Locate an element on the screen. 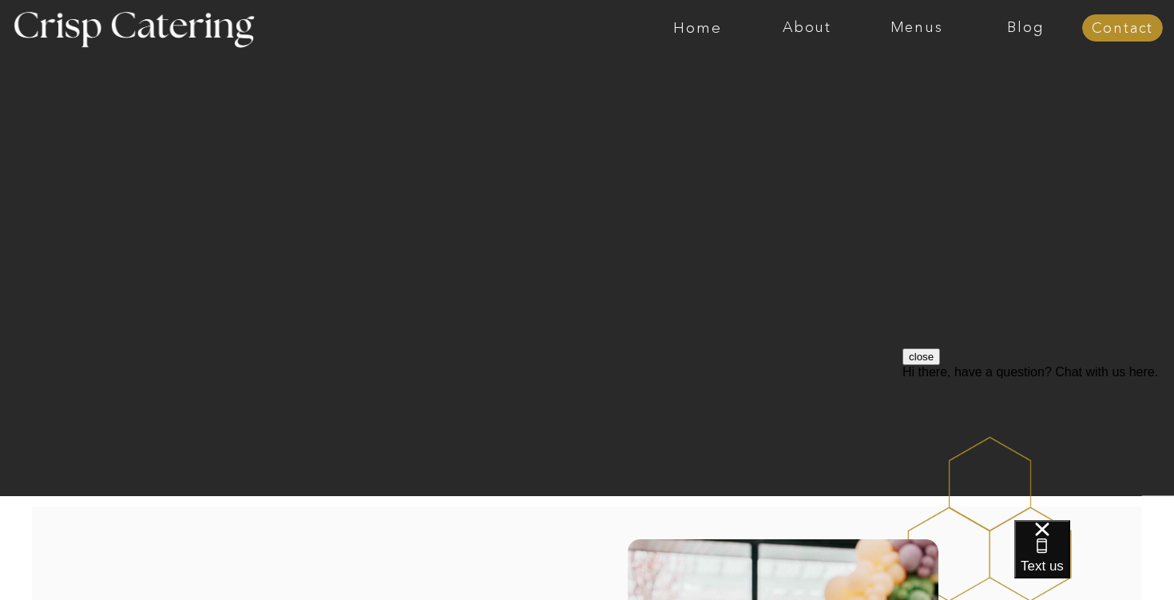  a: Menus is located at coordinates (916, 28).